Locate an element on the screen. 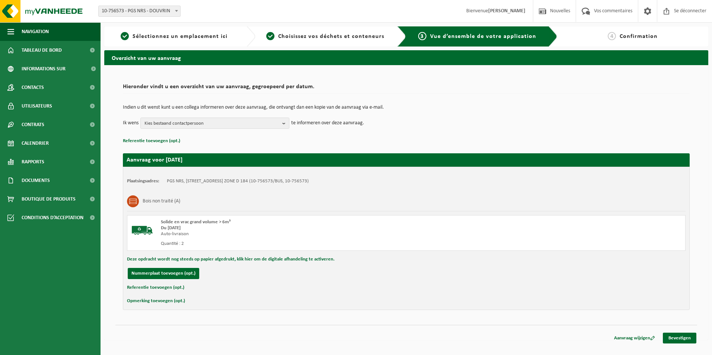  span: Kies bestaand contactpersoon is located at coordinates (212, 124).